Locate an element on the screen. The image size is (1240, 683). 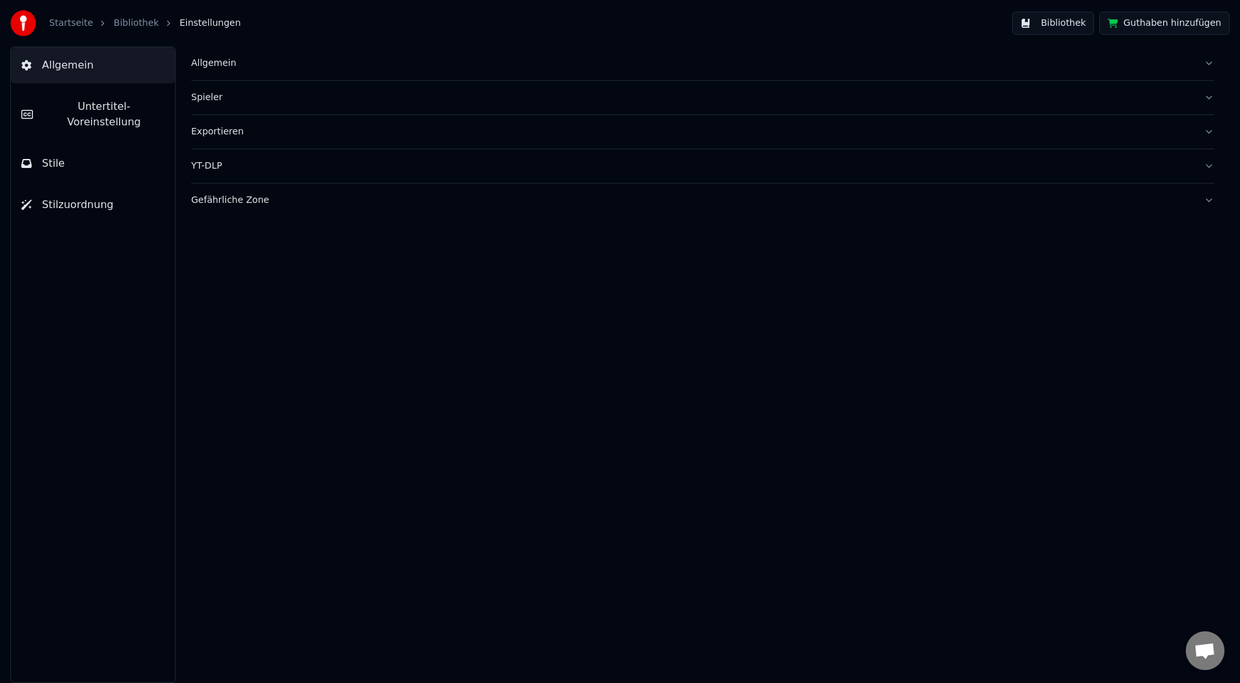
button: Stile is located at coordinates (93, 163).